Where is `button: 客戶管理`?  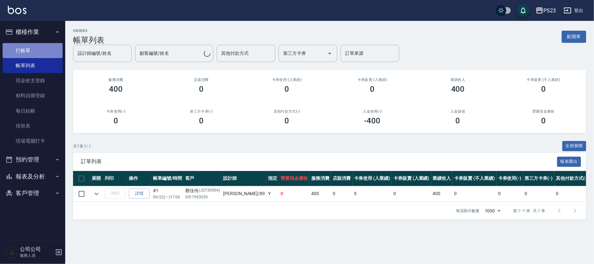 button: 客戶管理 is located at coordinates (33, 193).